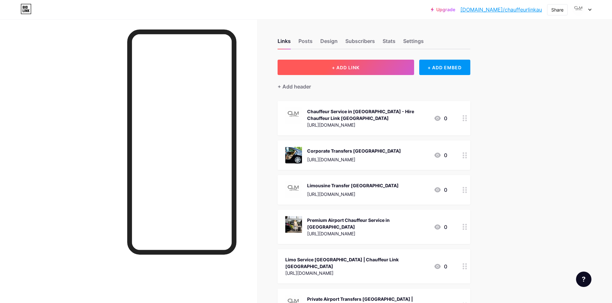 The width and height of the screenshot is (612, 303). I want to click on a: Upgrade, so click(443, 10).